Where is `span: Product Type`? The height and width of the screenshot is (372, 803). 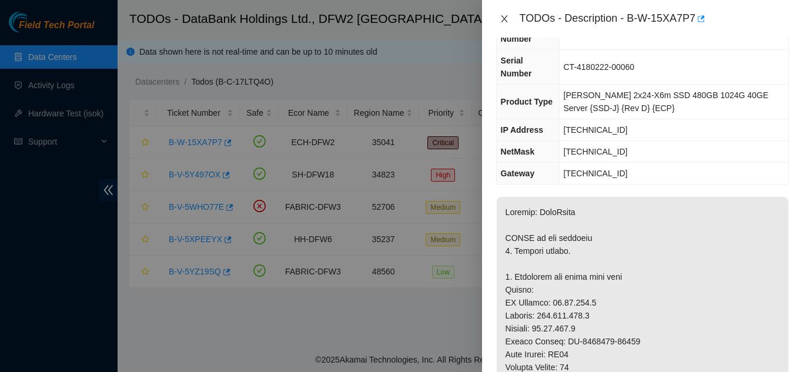 span: Product Type is located at coordinates (527, 102).